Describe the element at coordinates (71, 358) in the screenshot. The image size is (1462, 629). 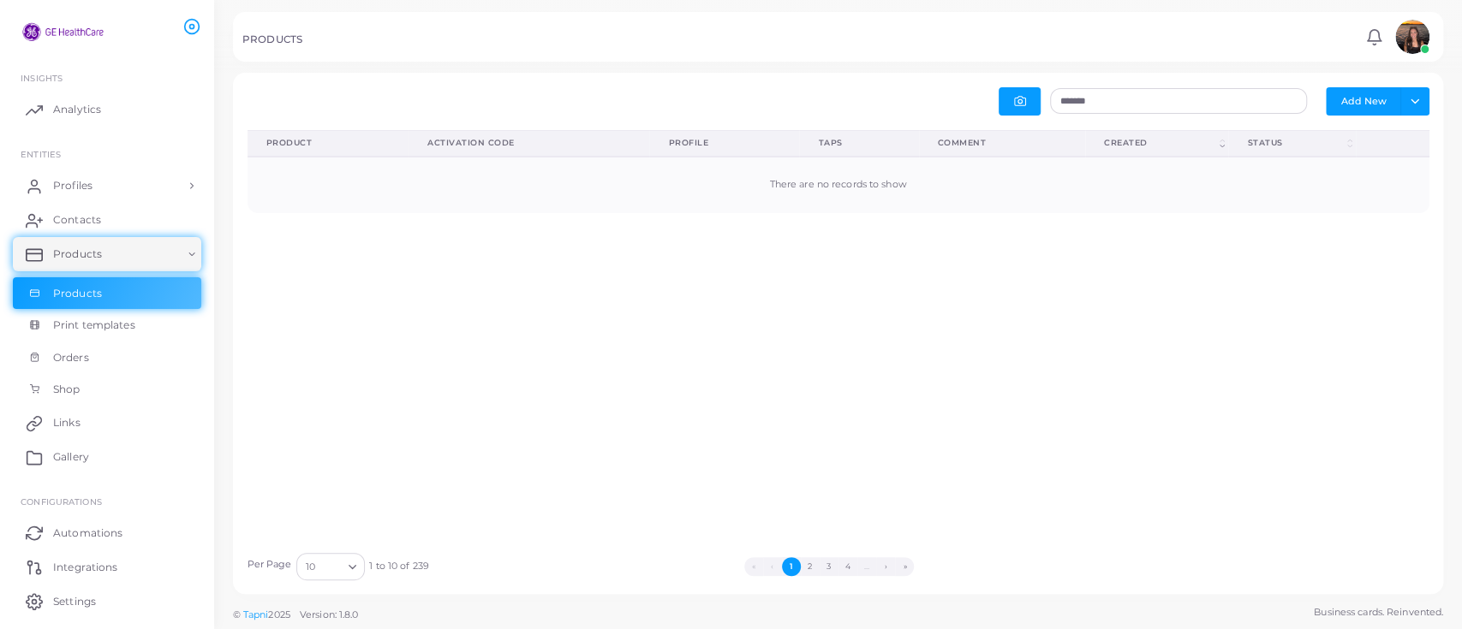
I see `span: Orders` at that location.